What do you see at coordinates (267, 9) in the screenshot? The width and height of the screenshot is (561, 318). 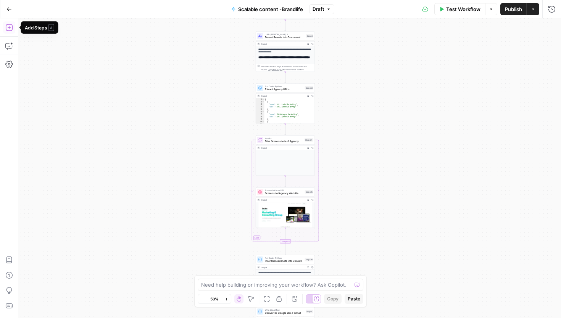 I see `button: Scalable content -Brandlife` at bounding box center [267, 9].